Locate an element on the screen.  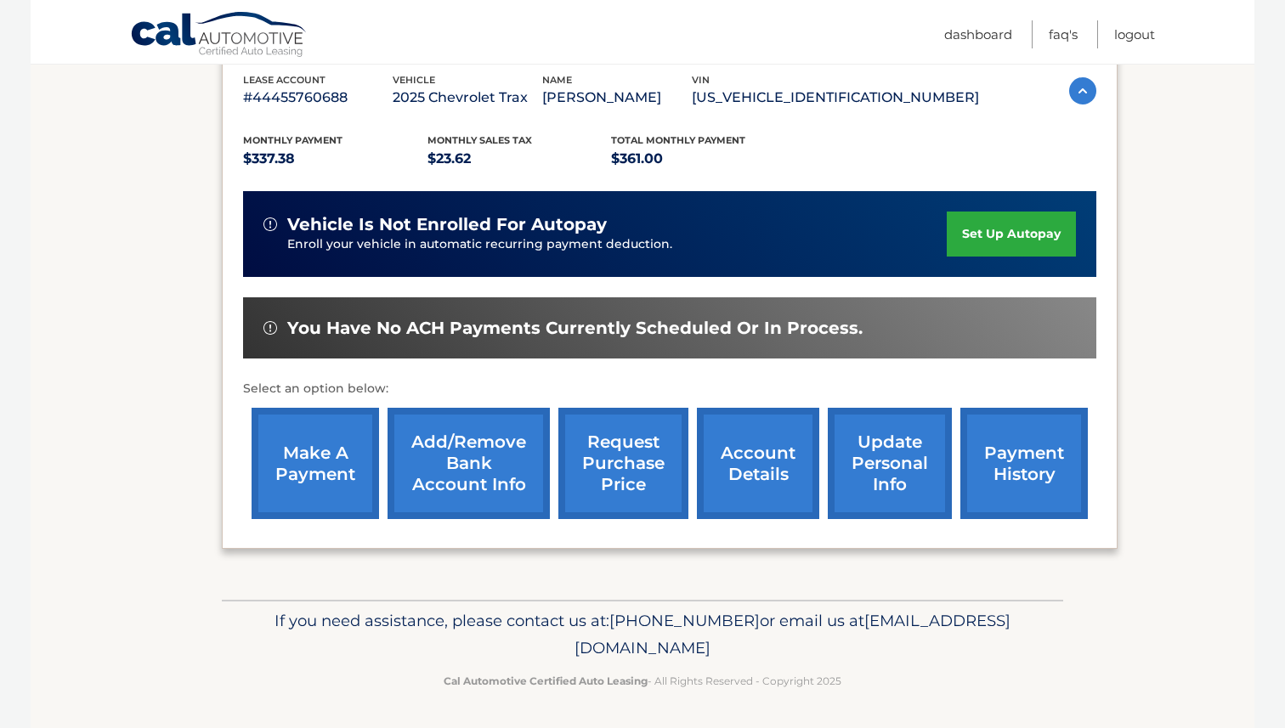
a: update personal info is located at coordinates (890, 463).